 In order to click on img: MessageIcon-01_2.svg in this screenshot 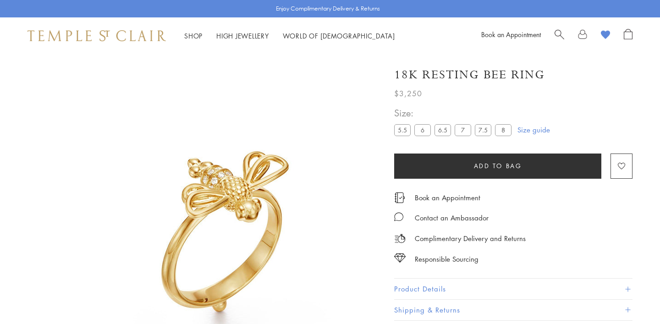, I will do `click(399, 217)`.